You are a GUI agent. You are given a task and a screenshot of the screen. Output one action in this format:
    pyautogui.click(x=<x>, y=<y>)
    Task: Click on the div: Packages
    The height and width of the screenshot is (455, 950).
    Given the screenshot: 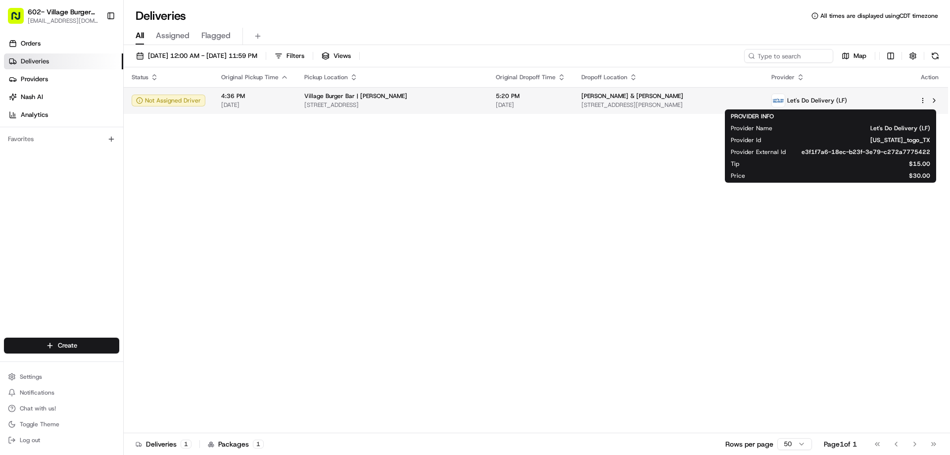 What is the action you would take?
    pyautogui.click(x=235, y=444)
    